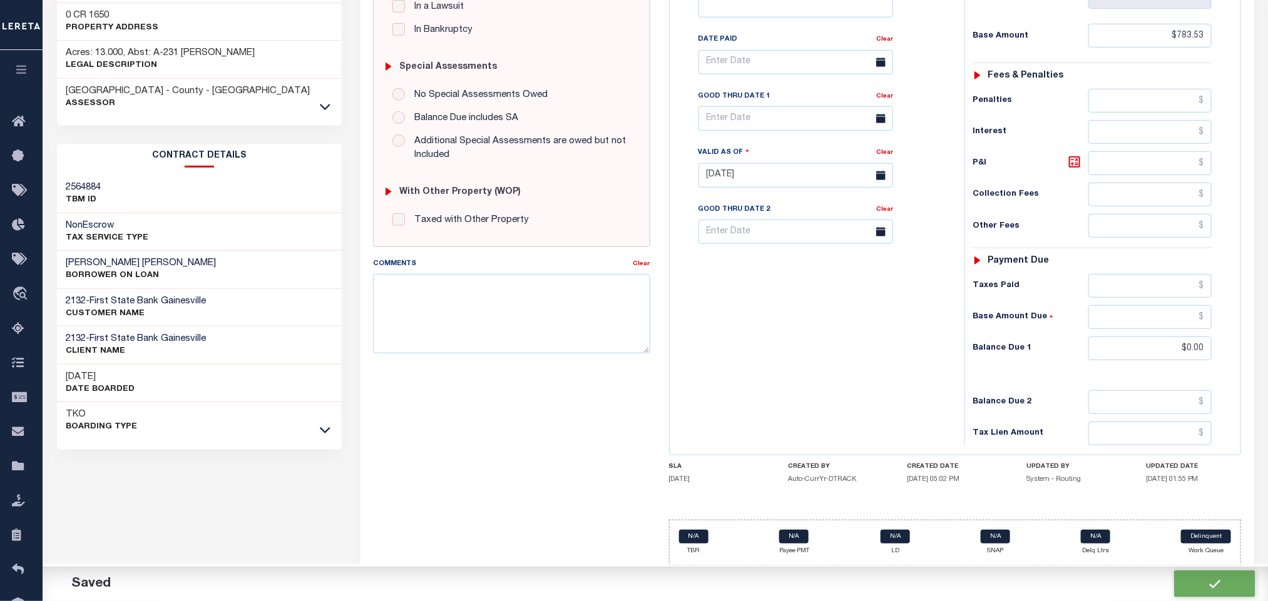 The height and width of the screenshot is (601, 1268). Describe the element at coordinates (1030, 163) in the screenshot. I see `h6: P&I` at that location.